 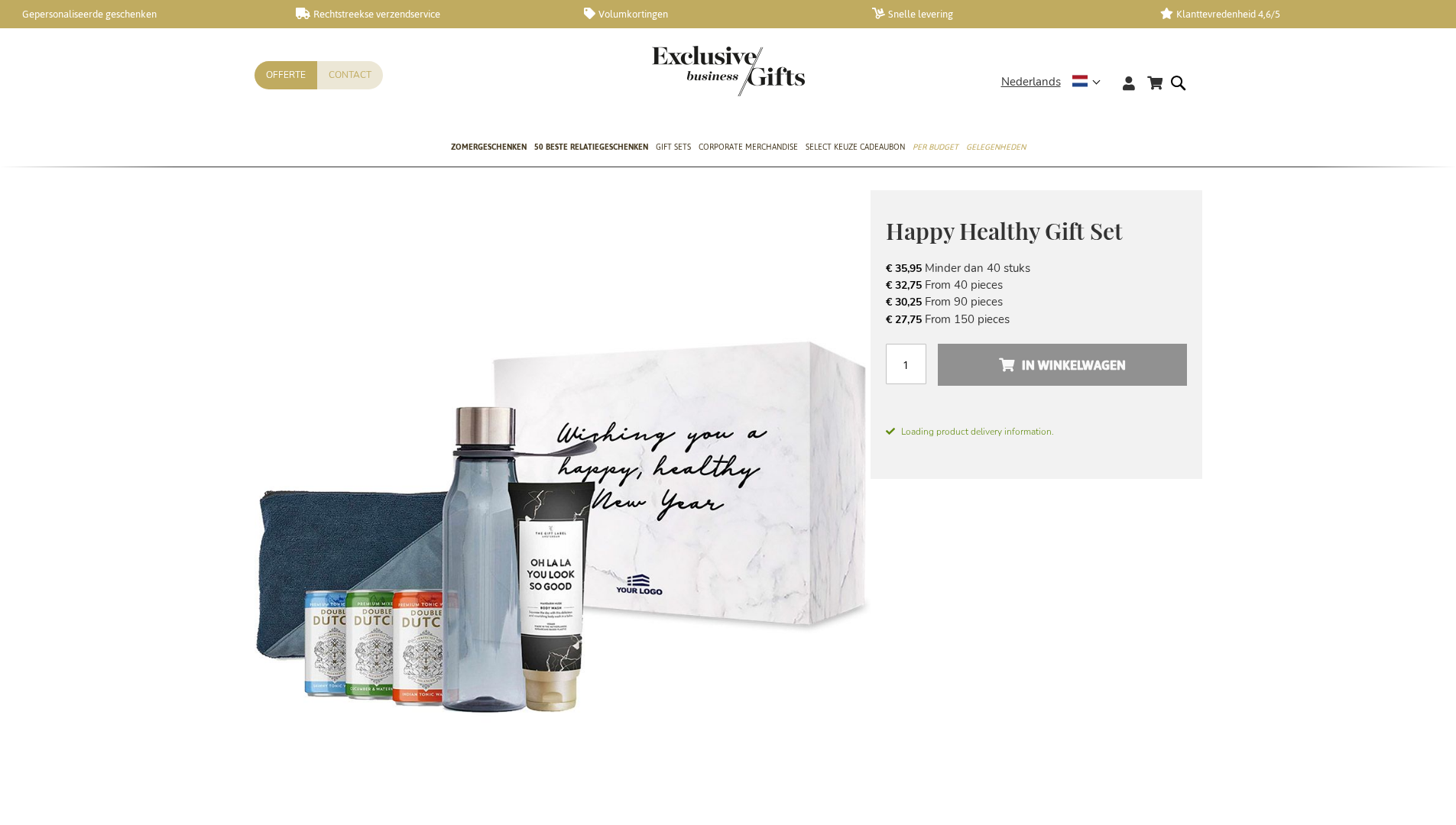 What do you see at coordinates (563, 498) in the screenshot?
I see `img: Beer Apéro Gift Box` at bounding box center [563, 498].